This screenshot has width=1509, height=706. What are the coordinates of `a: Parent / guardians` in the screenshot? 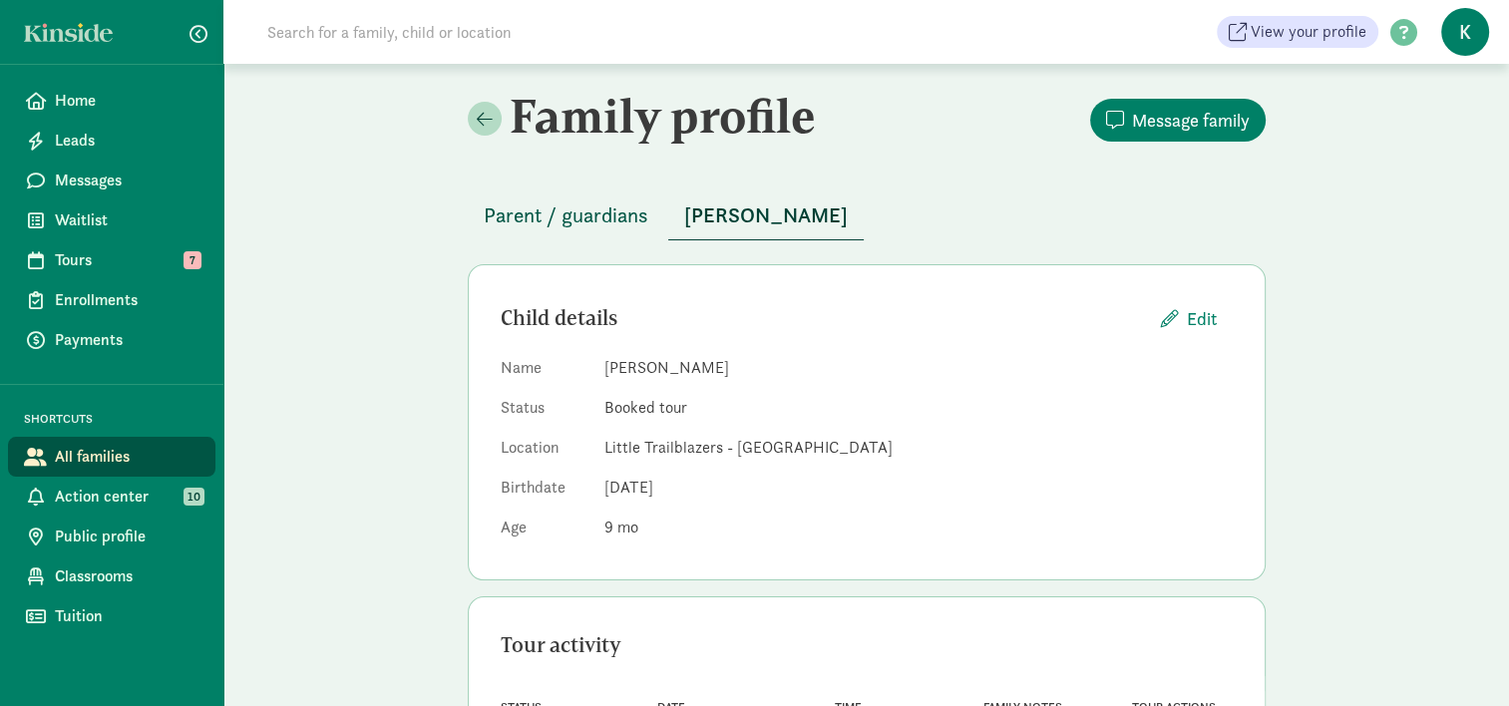 It's located at (565, 215).